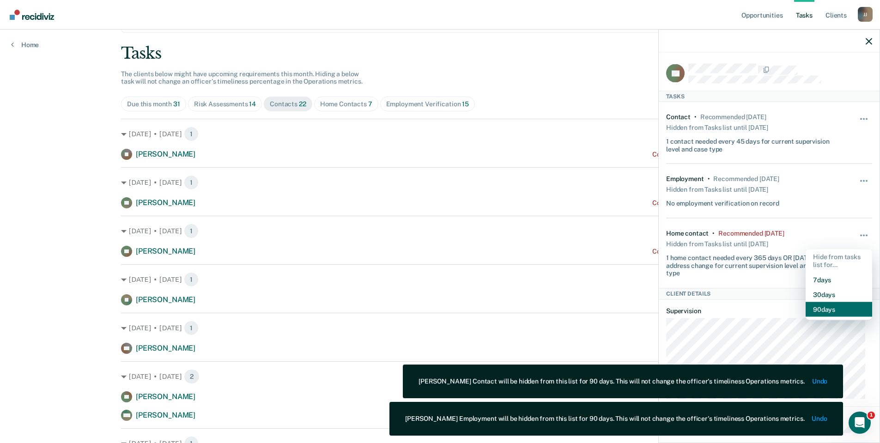 The height and width of the screenshot is (443, 880). I want to click on div: 1 contact needed every 45 days for current supervision level and case type, so click(752, 143).